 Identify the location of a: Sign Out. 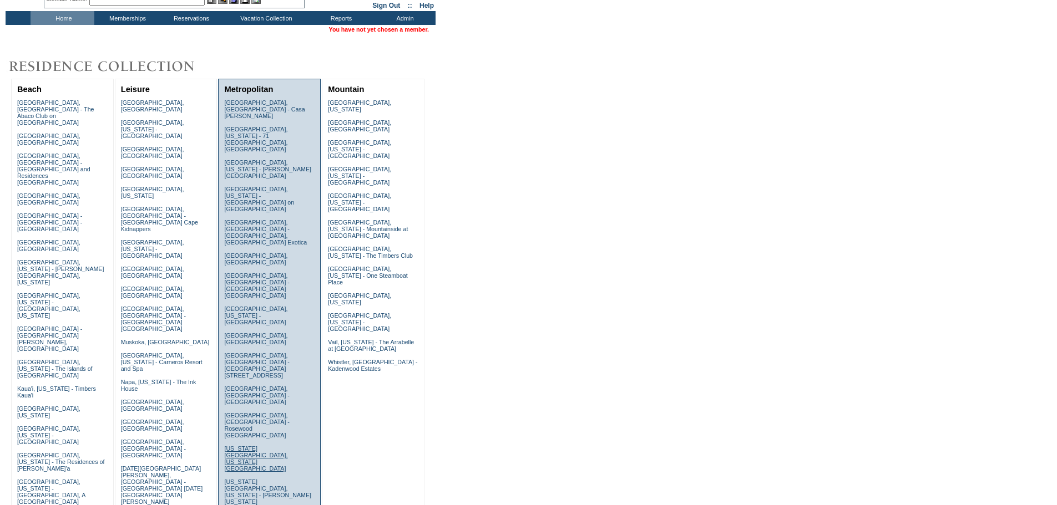
(386, 6).